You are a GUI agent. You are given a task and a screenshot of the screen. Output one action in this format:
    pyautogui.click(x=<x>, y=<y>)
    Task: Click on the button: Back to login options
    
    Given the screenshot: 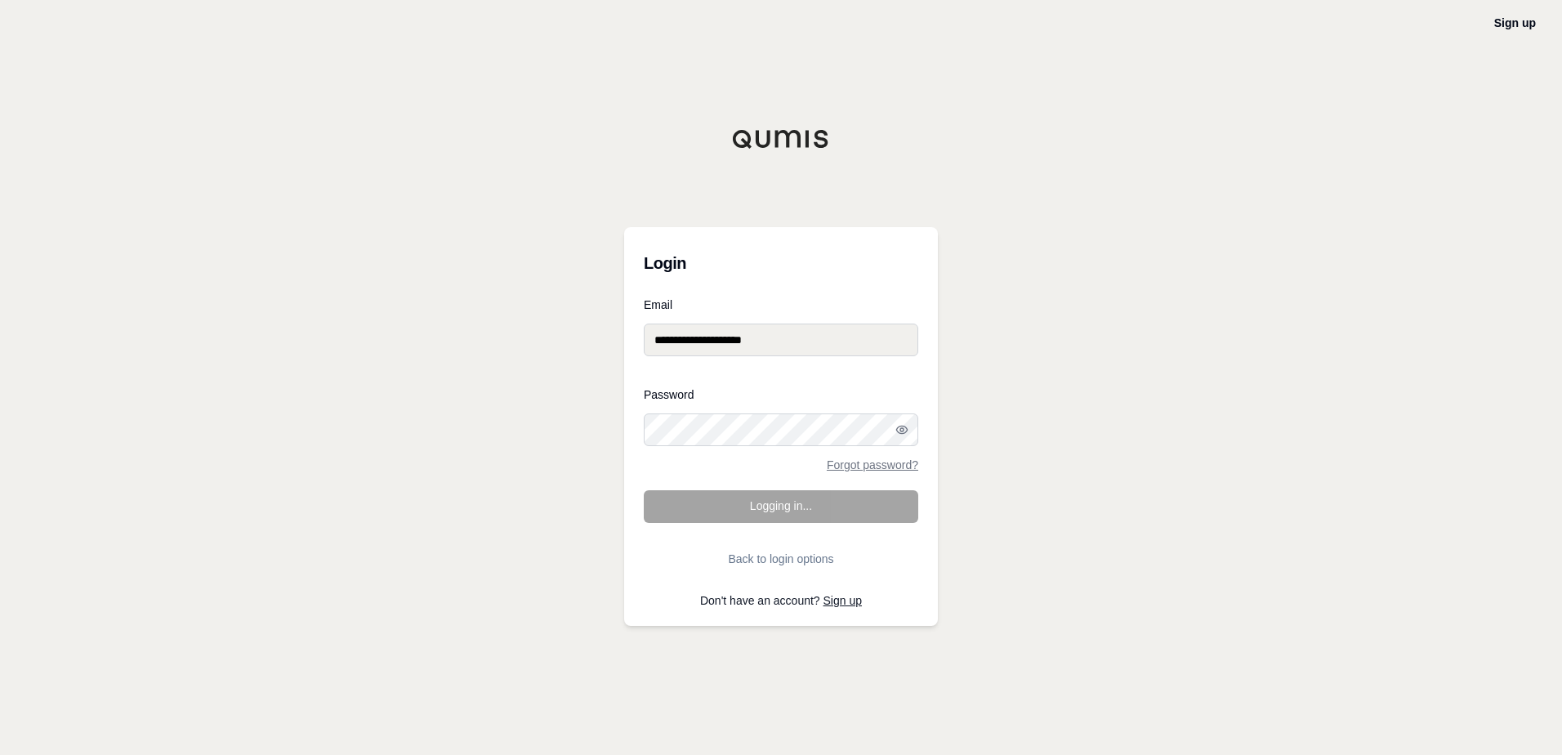 What is the action you would take?
    pyautogui.click(x=781, y=559)
    